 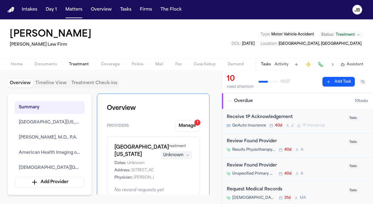 What do you see at coordinates (51, 83) in the screenshot?
I see `button: Timeline View` at bounding box center [51, 83].